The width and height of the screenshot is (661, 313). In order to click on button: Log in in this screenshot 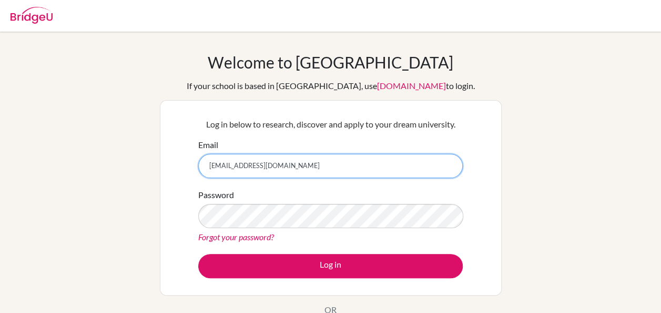, I will do `click(330, 266)`.